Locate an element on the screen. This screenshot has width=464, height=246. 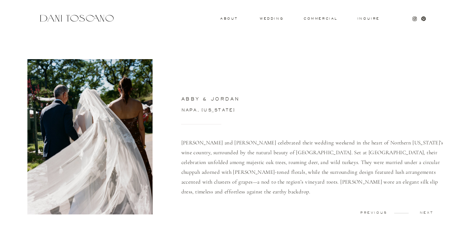
h3: abby & jordan is located at coordinates (294, 100).